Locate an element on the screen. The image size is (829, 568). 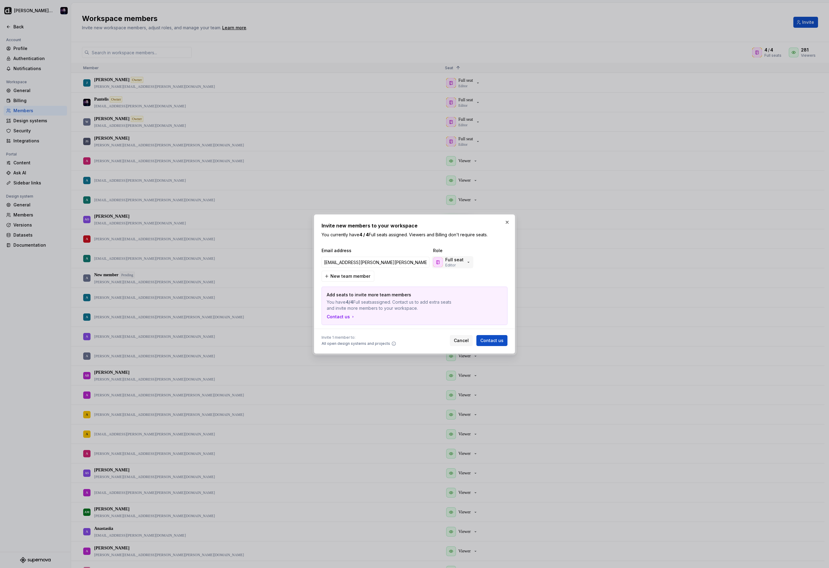
p: Editor is located at coordinates (450, 265).